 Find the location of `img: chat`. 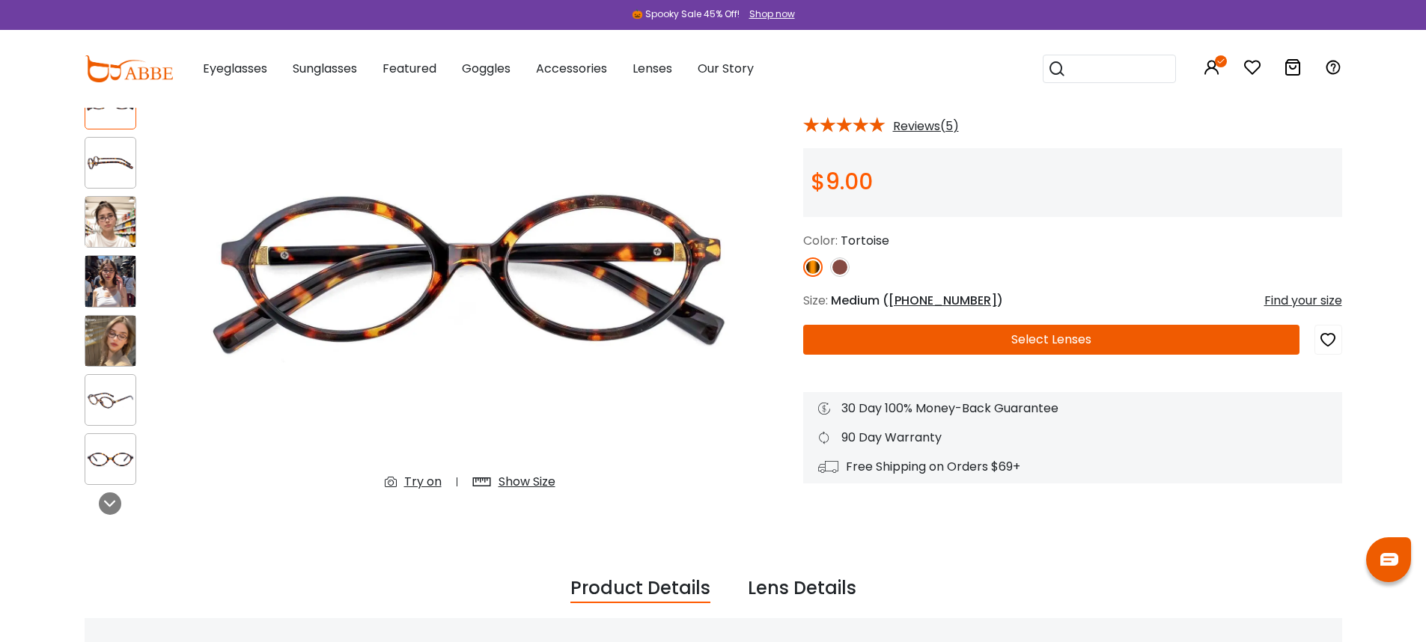

img: chat is located at coordinates (1390, 559).